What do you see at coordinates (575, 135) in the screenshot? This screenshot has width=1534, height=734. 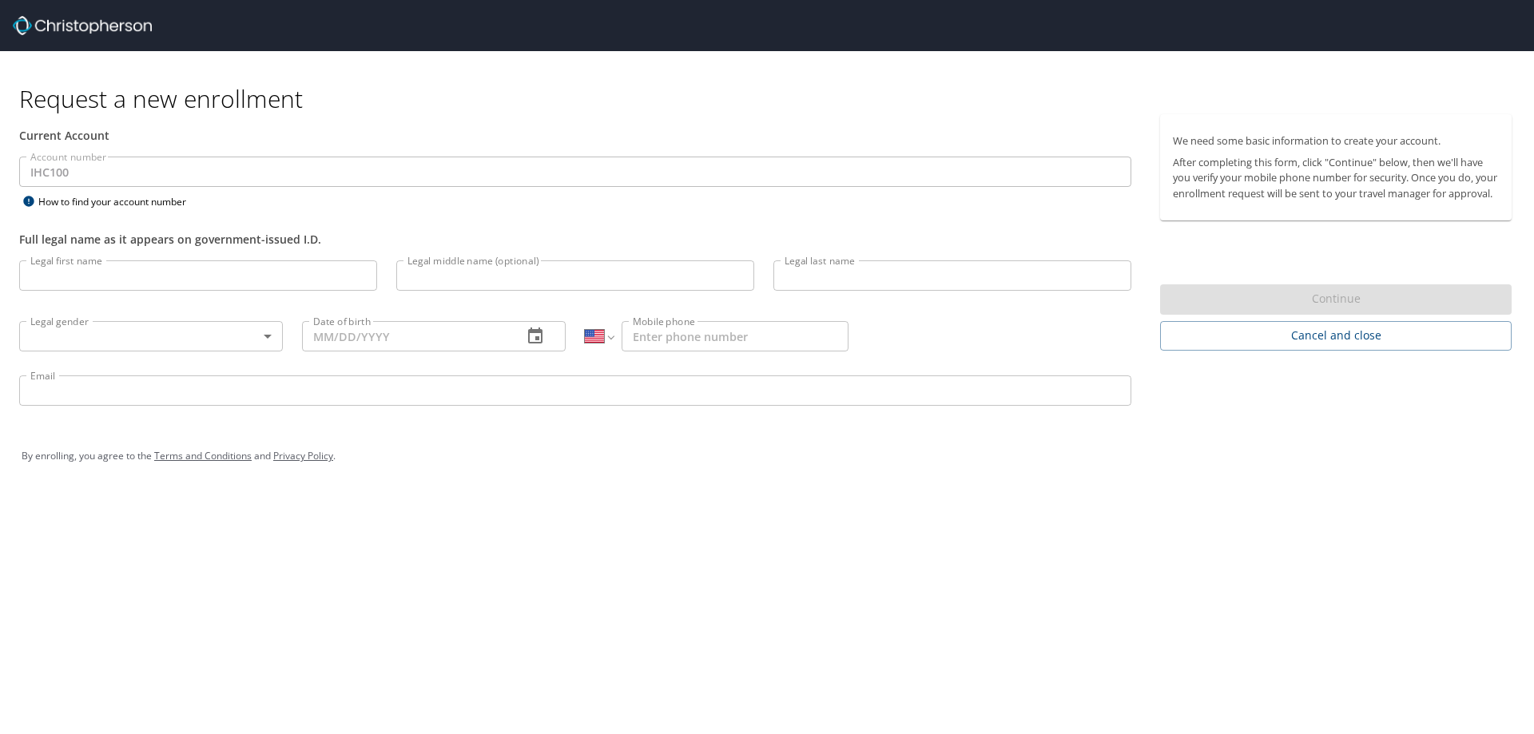 I see `div: Current Account` at bounding box center [575, 135].